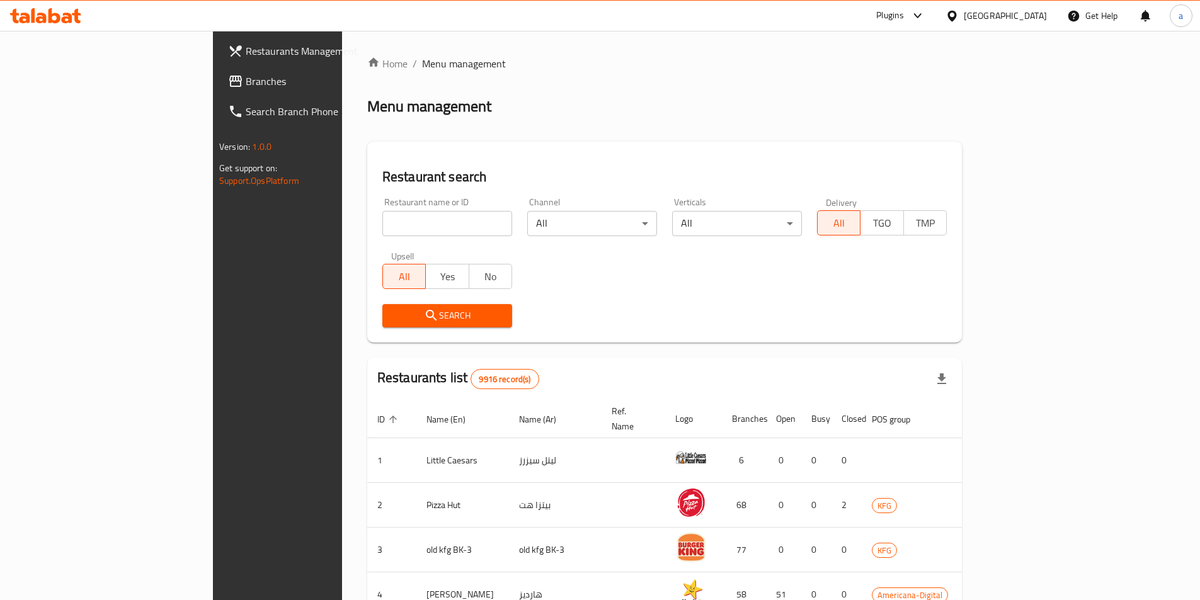 The height and width of the screenshot is (600, 1200). What do you see at coordinates (882, 223) in the screenshot?
I see `span: TGO` at bounding box center [882, 223].